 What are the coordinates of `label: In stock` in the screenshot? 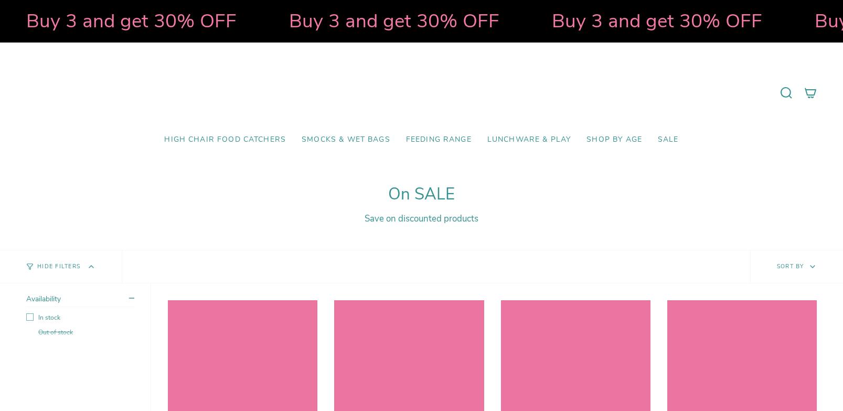 It's located at (80, 317).